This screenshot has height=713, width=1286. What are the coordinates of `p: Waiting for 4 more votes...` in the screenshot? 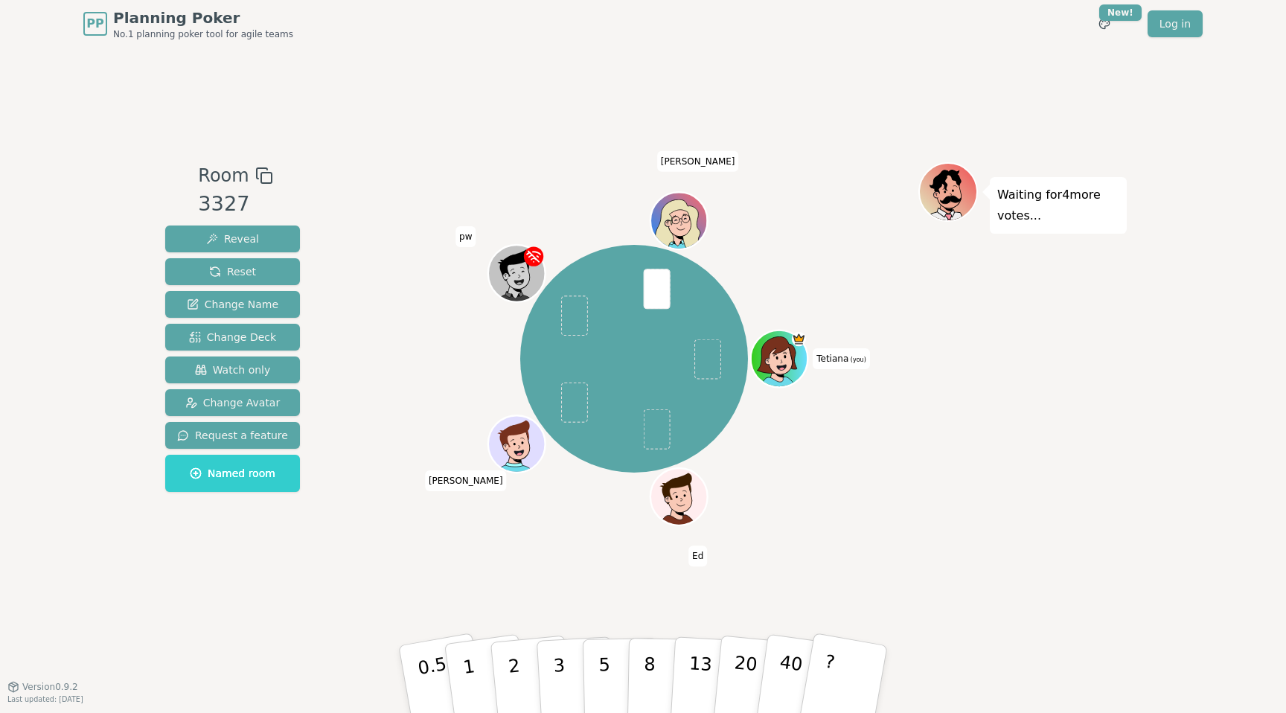 It's located at (1058, 205).